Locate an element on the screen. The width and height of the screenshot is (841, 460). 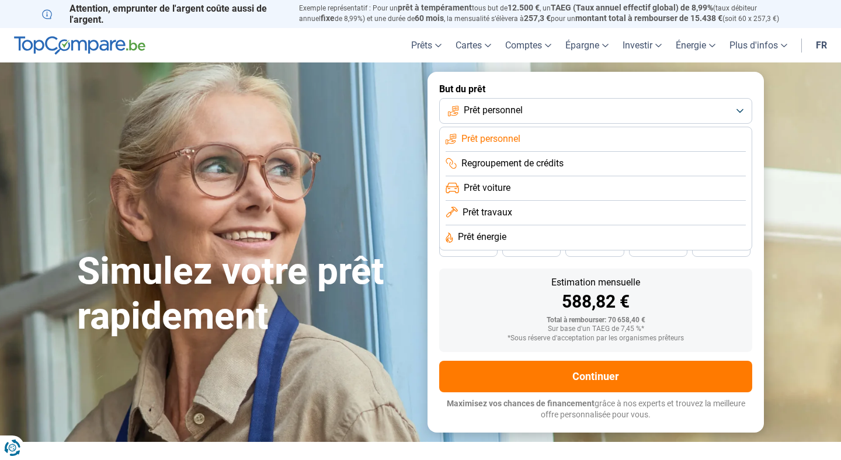
span: Prêt énergie is located at coordinates (482, 237).